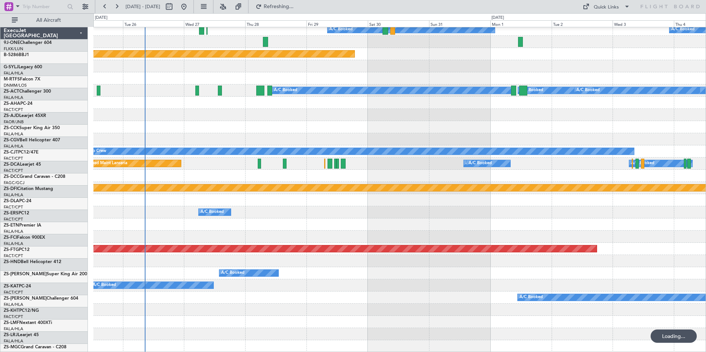  Describe the element at coordinates (106, 164) in the screenshot. I see `div: Planned Maint Lanseria` at that location.